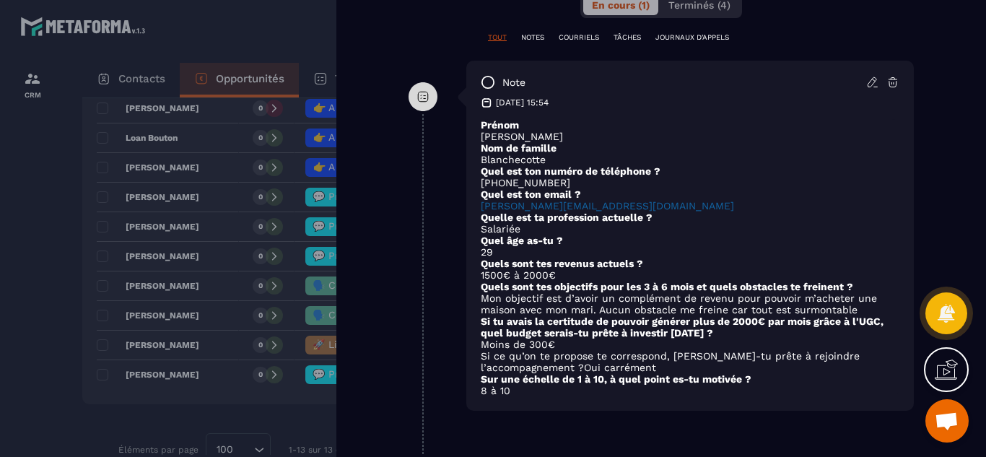 The image size is (986, 457). I want to click on p: 8 à 10, so click(690, 390).